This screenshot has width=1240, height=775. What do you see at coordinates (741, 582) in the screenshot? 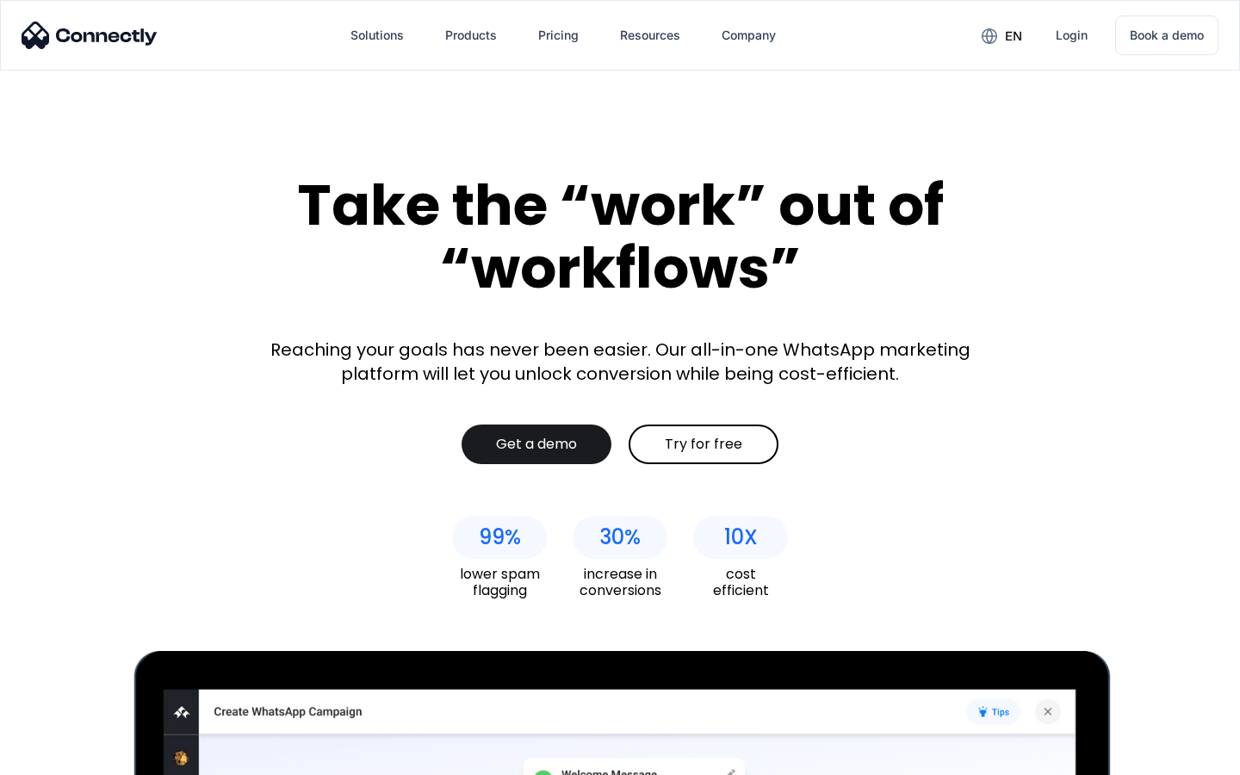
I see `div: cost efficient` at bounding box center [741, 582].